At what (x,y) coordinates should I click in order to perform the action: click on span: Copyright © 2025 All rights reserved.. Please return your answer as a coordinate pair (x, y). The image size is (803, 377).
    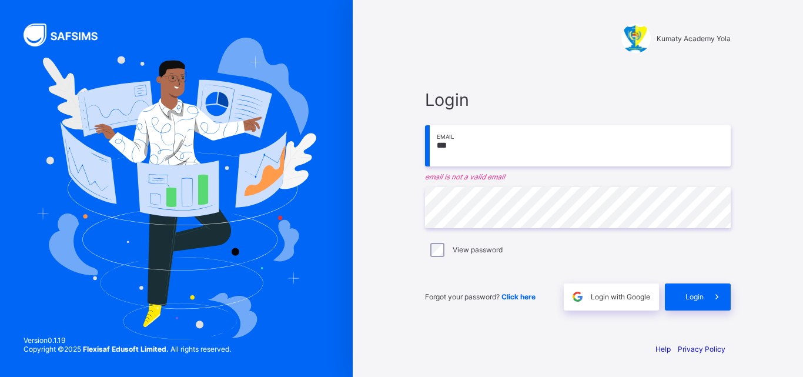
    Looking at the image, I should click on (127, 348).